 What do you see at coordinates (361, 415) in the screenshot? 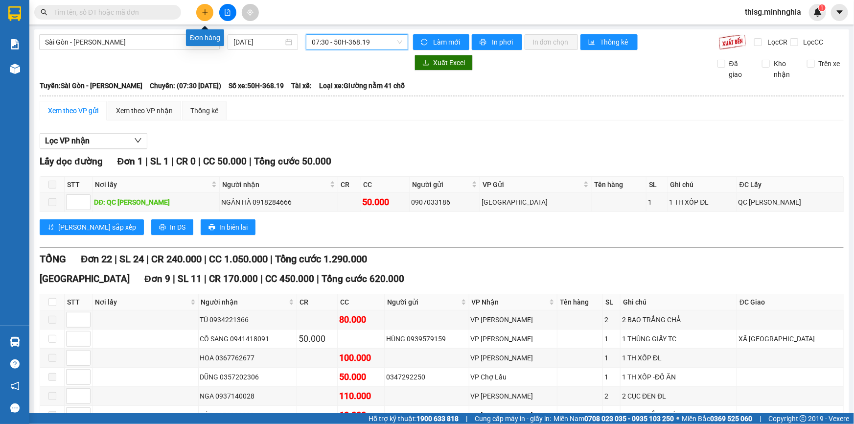
I see `div: 60.000` at bounding box center [361, 415].